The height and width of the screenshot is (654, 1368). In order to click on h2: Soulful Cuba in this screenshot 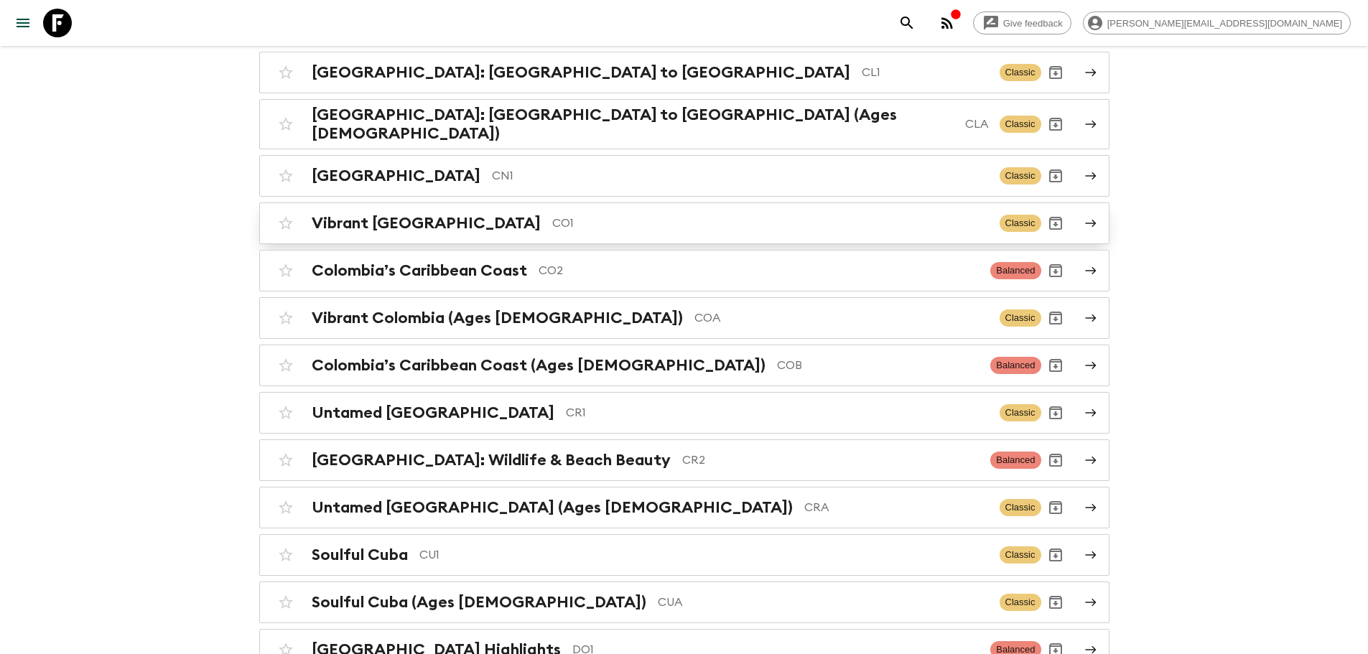, I will do `click(360, 555)`.